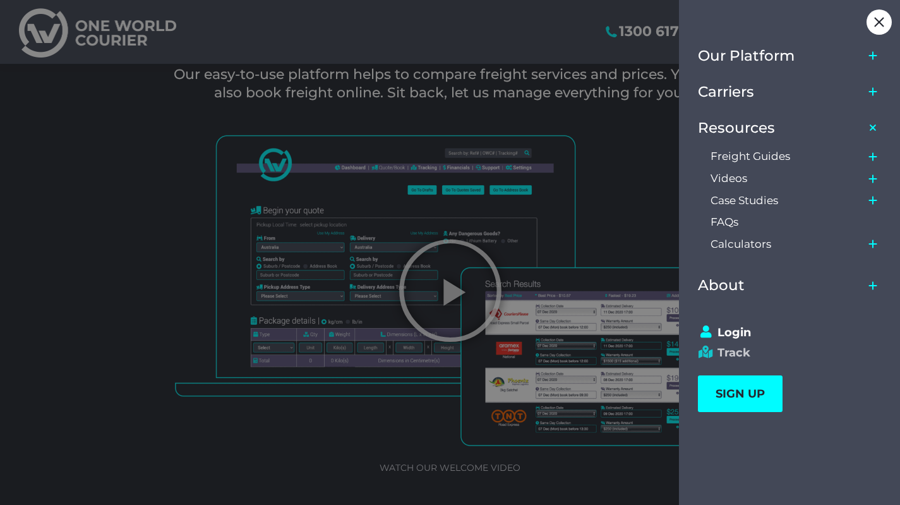 The image size is (900, 505). I want to click on a: FAQs, so click(797, 222).